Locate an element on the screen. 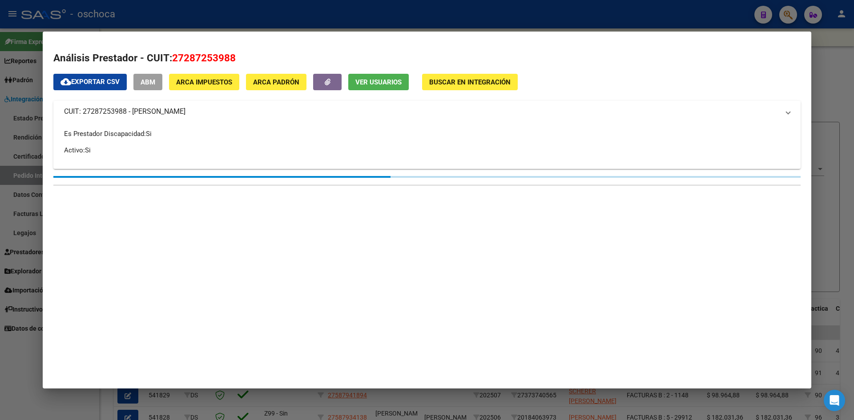  mat-icon: cloud_download is located at coordinates (66, 82).